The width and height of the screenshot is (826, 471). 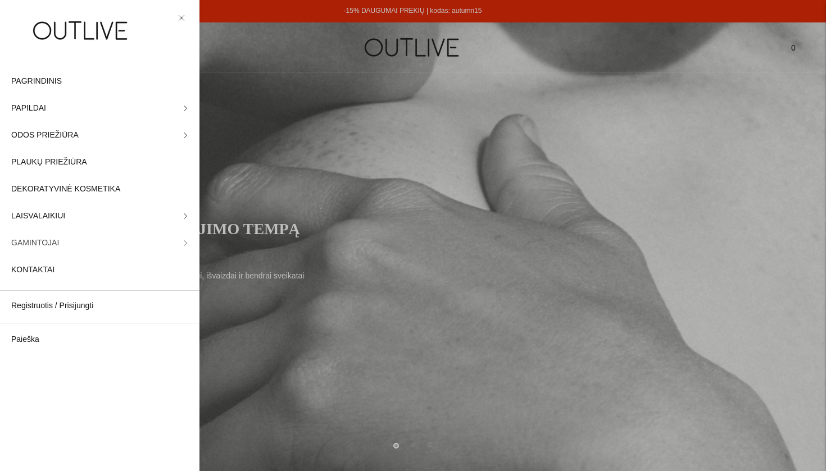 What do you see at coordinates (49, 162) in the screenshot?
I see `span: PLAUKŲ PRIEŽIŪRA` at bounding box center [49, 162].